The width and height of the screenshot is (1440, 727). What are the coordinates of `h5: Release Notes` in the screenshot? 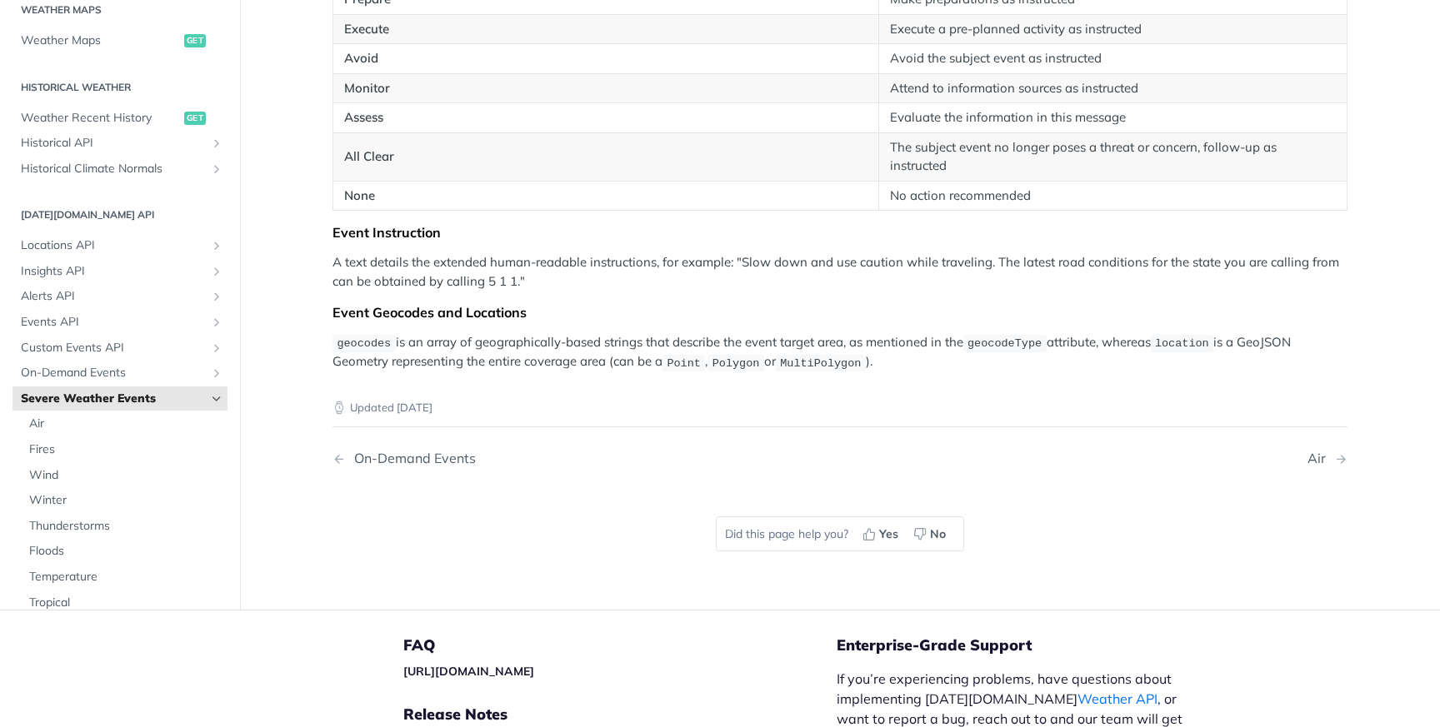 It's located at (620, 715).